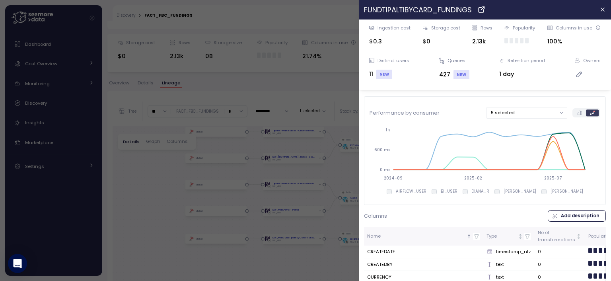  I want to click on th: NameSorted ascending, so click(424, 236).